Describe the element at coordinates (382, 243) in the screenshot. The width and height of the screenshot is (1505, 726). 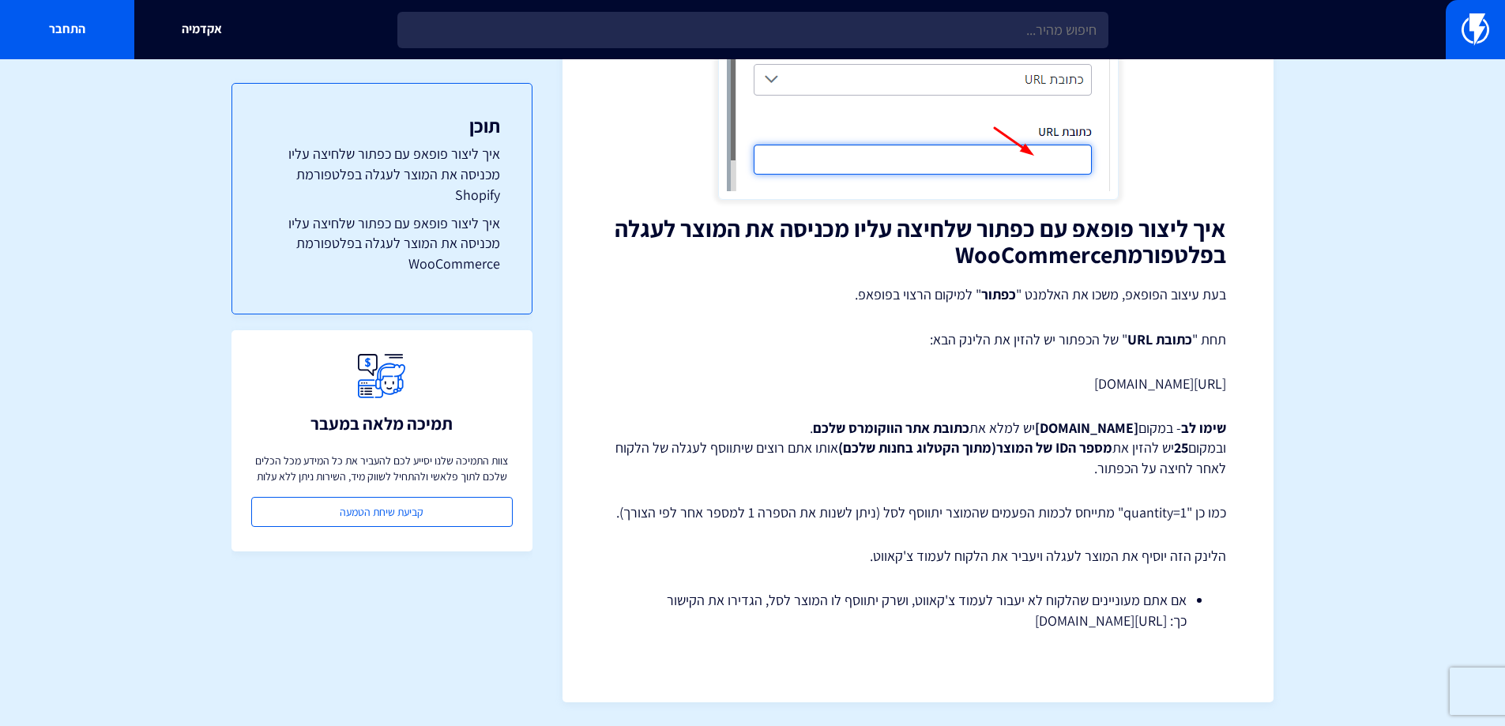
I see `a: איך ליצור פופאפ עם כפתור שלחיצה עליו מכניסה את המוצר לעגלה בפלטפורמת WooCommerce` at that location.